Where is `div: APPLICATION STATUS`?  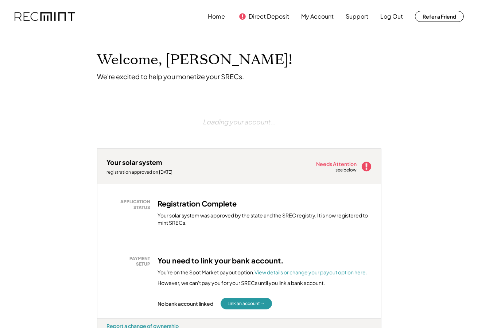 div: APPLICATION STATUS is located at coordinates (130, 204).